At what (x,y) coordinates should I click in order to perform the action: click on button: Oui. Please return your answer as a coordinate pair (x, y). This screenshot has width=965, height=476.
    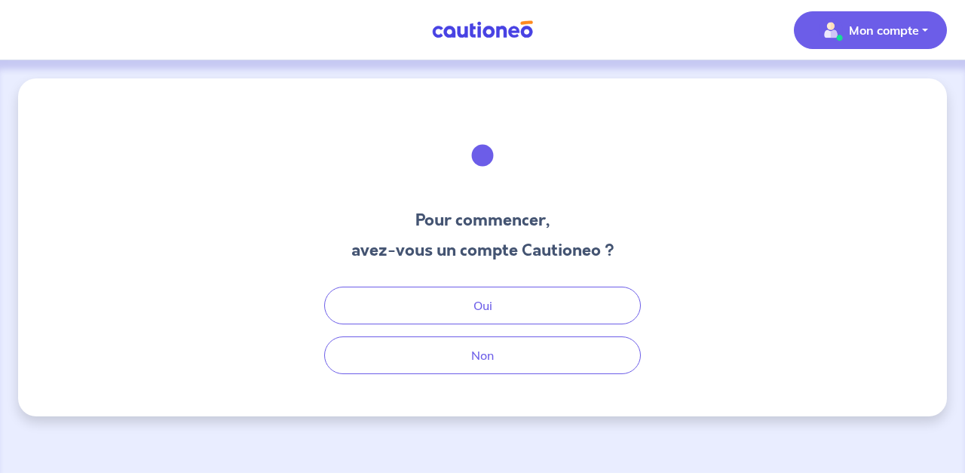
    Looking at the image, I should click on (483, 305).